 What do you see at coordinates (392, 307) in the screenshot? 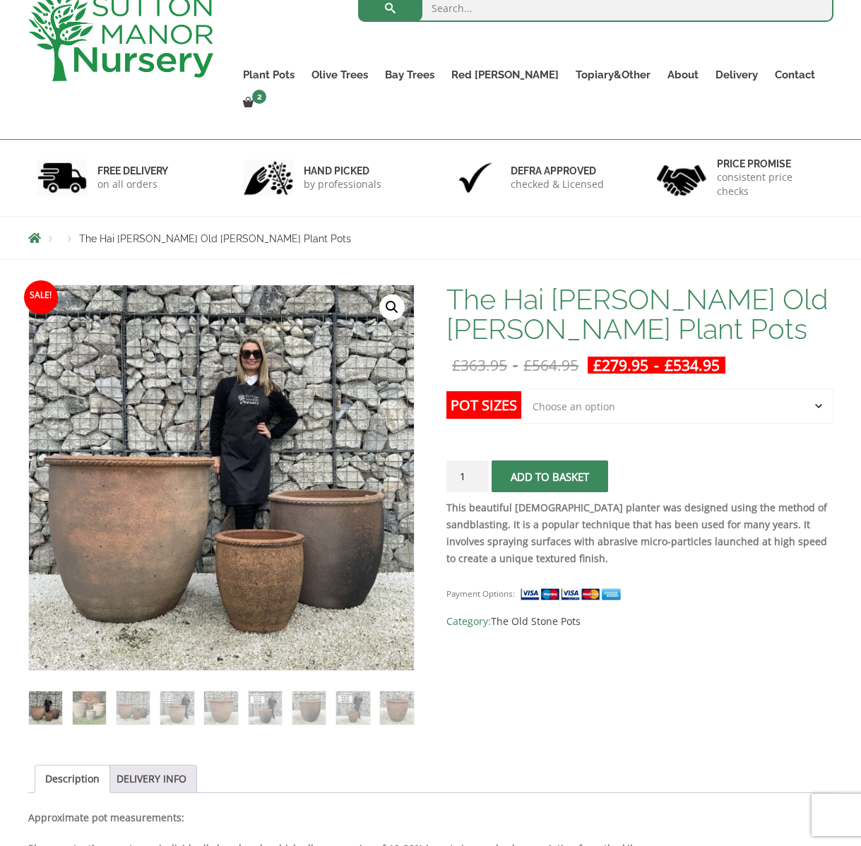
I see `a: View full-screen image gallery` at bounding box center [392, 307].